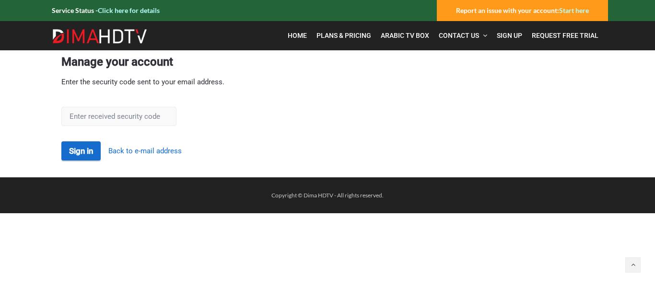 The width and height of the screenshot is (655, 287). Describe the element at coordinates (297, 35) in the screenshot. I see `span: Home` at that location.